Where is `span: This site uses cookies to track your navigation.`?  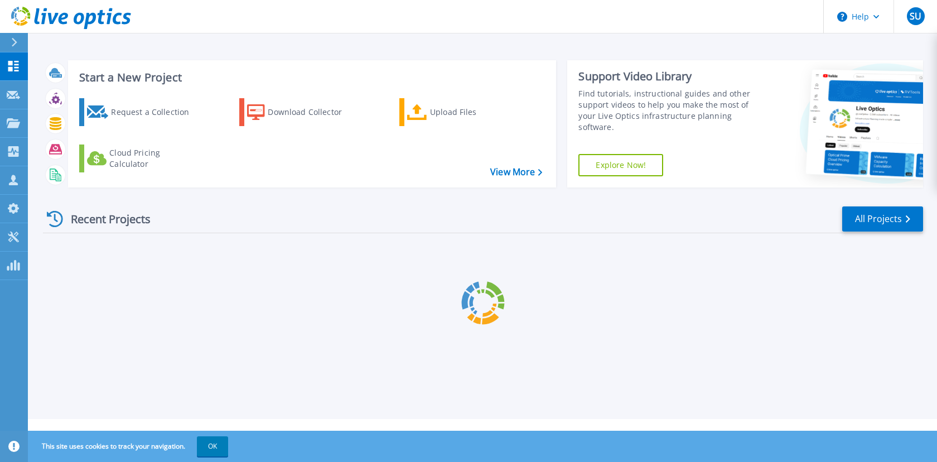 span: This site uses cookies to track your navigation. is located at coordinates (129, 446).